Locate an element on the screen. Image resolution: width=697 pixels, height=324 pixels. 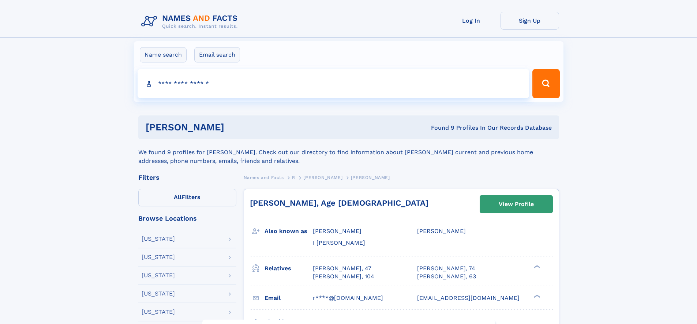
label: Filters is located at coordinates (187, 198).